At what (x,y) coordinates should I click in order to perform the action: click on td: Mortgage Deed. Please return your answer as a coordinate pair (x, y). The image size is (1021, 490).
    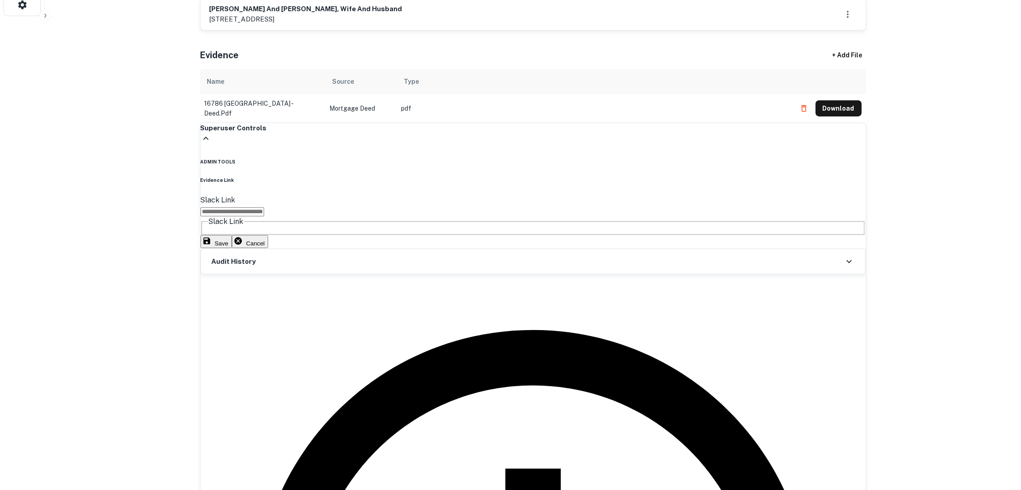
    Looking at the image, I should click on (361, 108).